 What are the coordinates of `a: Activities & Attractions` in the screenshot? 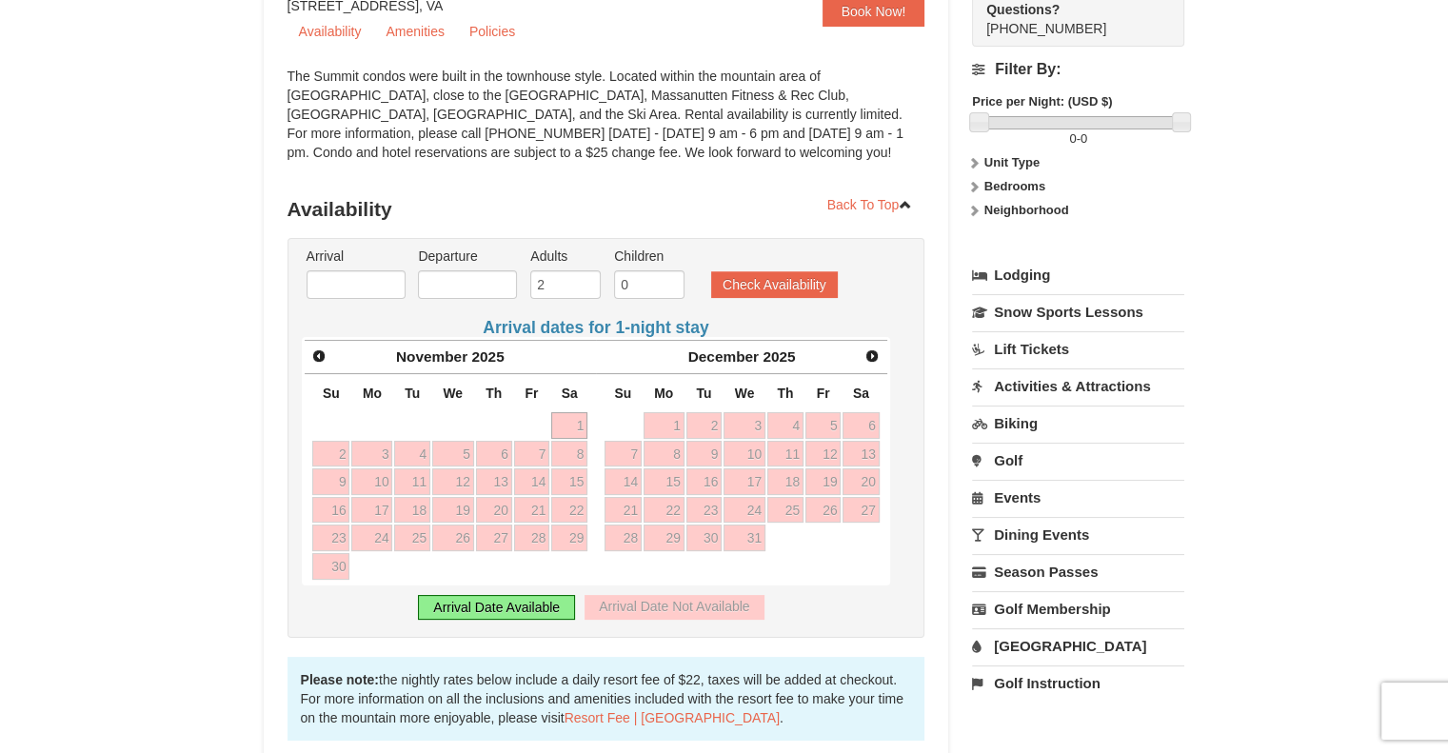 It's located at (1078, 386).